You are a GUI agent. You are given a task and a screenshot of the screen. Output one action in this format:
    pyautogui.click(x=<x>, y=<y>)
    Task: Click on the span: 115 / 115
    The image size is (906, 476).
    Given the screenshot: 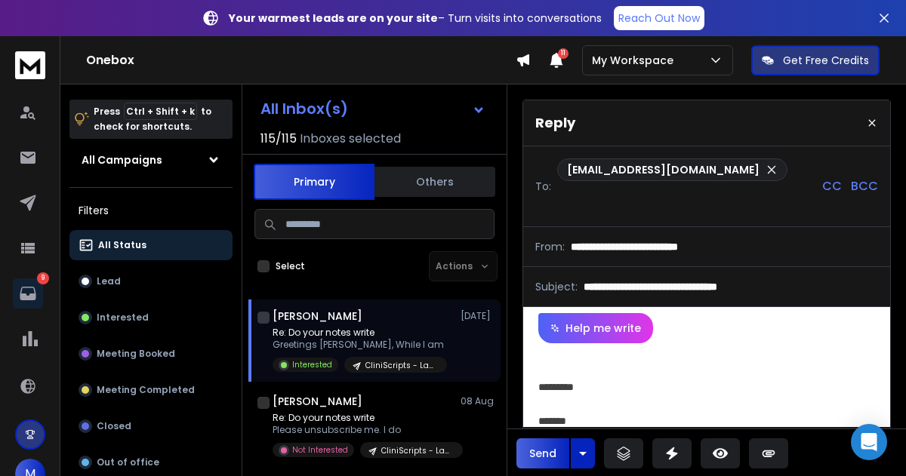 What is the action you would take?
    pyautogui.click(x=279, y=139)
    